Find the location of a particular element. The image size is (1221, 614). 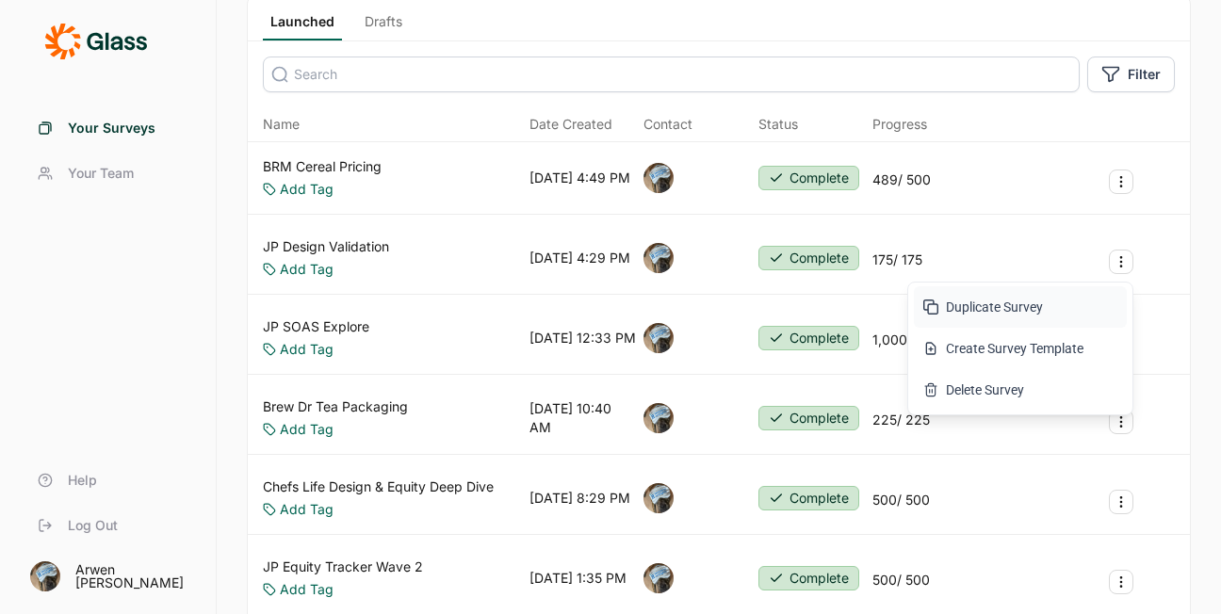

span: Name is located at coordinates (281, 124).